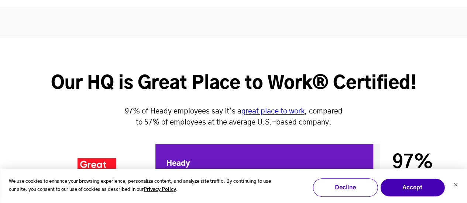 This screenshot has width=467, height=203. I want to click on p: We use cookies to enhance your browsing experience, personalize content, and analyze site traffic..., so click(140, 186).